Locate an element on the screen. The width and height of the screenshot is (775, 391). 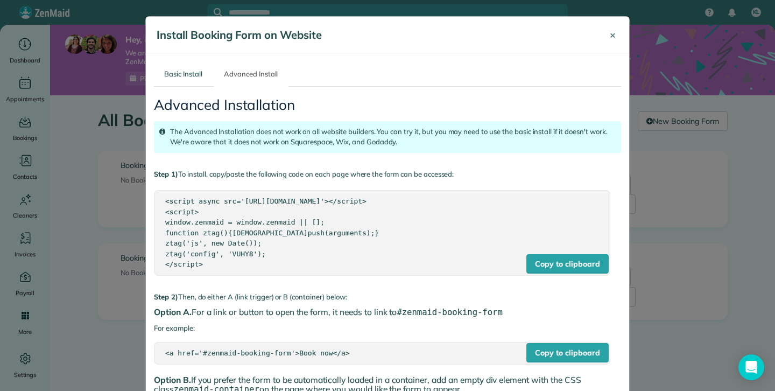
a: Advanced Install is located at coordinates (251, 74).